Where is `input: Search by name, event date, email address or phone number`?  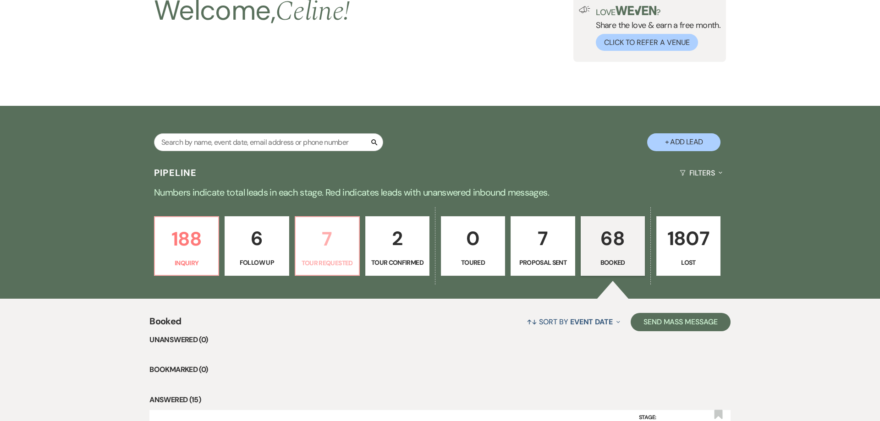 input: Search by name, event date, email address or phone number is located at coordinates (268, 142).